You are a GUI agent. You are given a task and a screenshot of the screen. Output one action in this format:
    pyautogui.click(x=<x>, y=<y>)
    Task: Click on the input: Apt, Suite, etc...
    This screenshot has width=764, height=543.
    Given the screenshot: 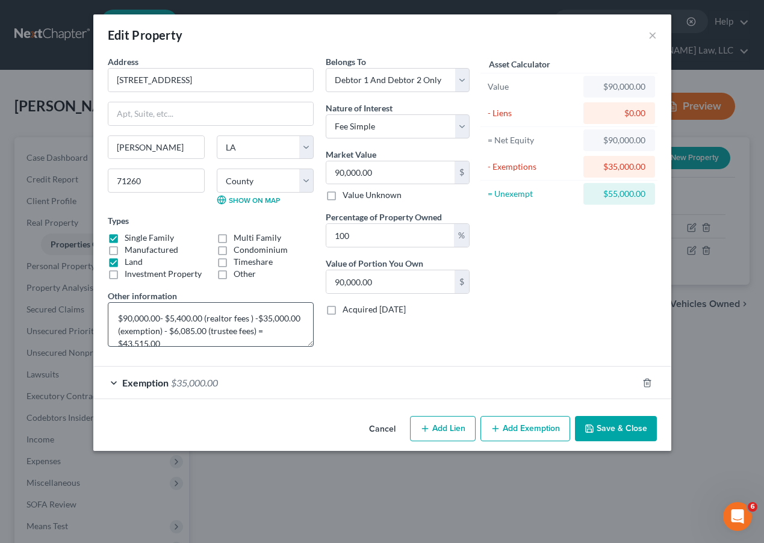 What is the action you would take?
    pyautogui.click(x=211, y=114)
    